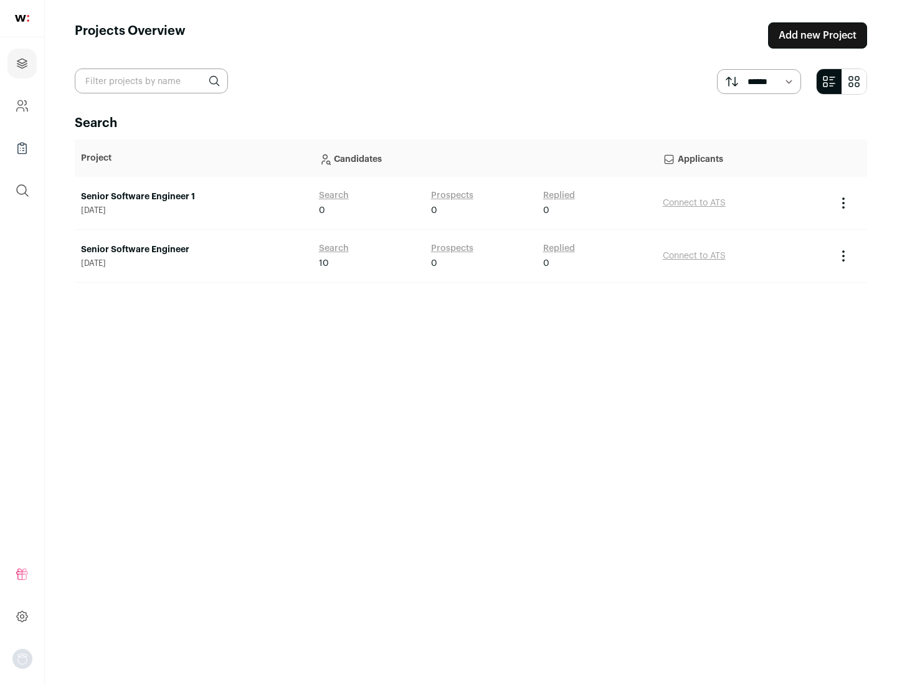 The height and width of the screenshot is (685, 897). What do you see at coordinates (151, 81) in the screenshot?
I see `input: Filter projects by name` at bounding box center [151, 81].